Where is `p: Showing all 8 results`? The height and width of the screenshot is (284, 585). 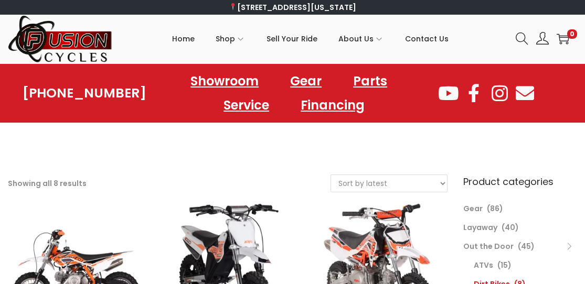
p: Showing all 8 results is located at coordinates (47, 184).